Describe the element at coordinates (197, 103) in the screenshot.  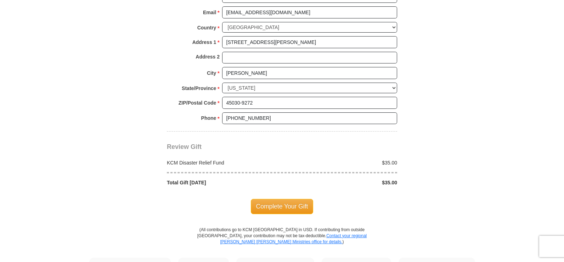
I see `strong: ZIP/Postal Code` at that location.